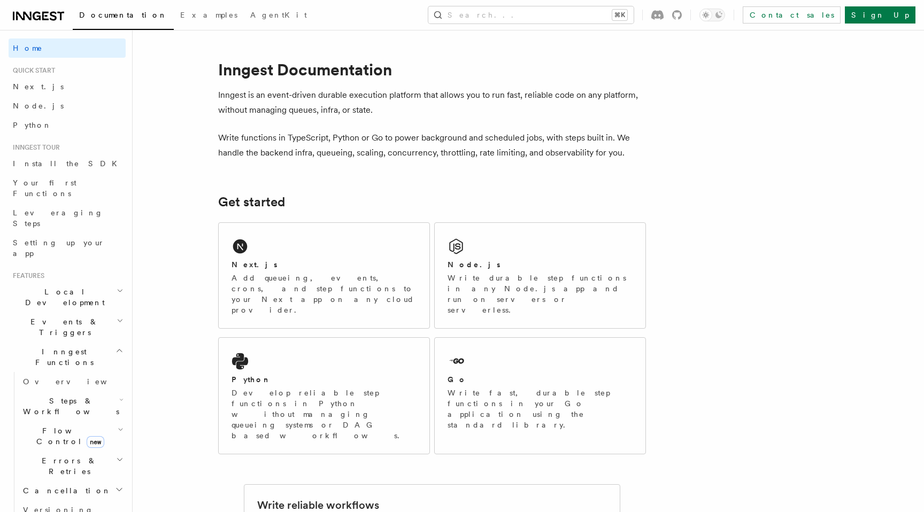 The height and width of the screenshot is (512, 924). I want to click on a: Setting up your app, so click(67, 248).